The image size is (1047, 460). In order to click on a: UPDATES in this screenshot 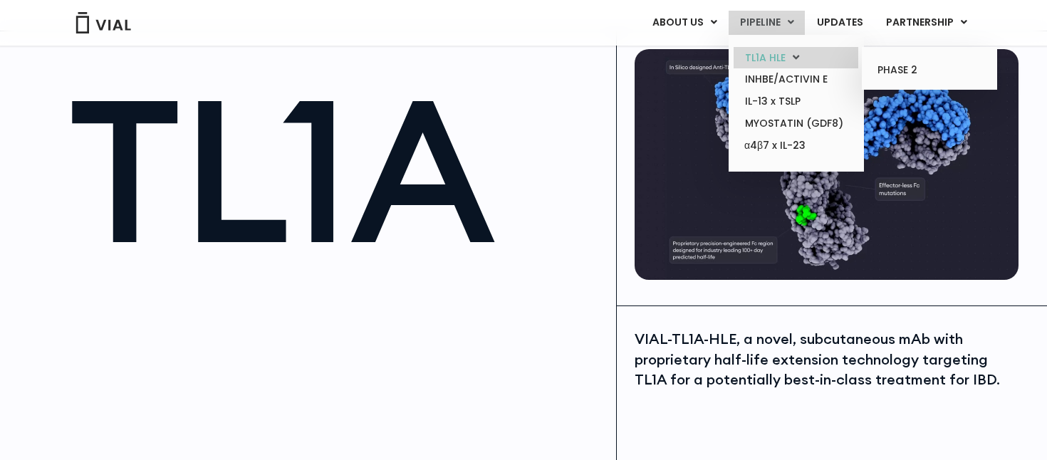, I will do `click(840, 23)`.